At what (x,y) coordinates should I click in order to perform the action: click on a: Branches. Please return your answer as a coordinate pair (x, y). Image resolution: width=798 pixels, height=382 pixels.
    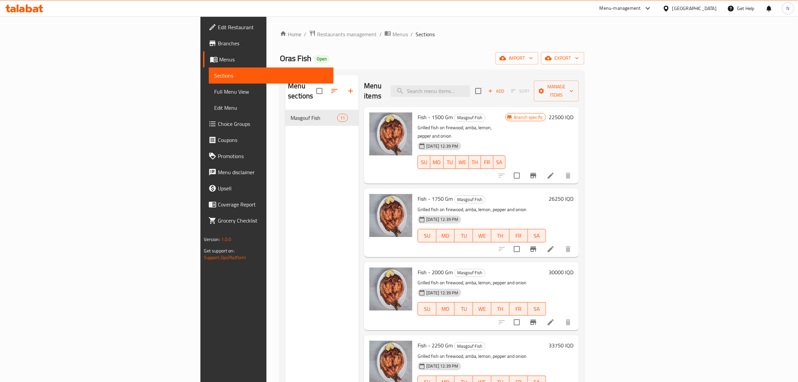
    Looking at the image, I should click on (269, 43).